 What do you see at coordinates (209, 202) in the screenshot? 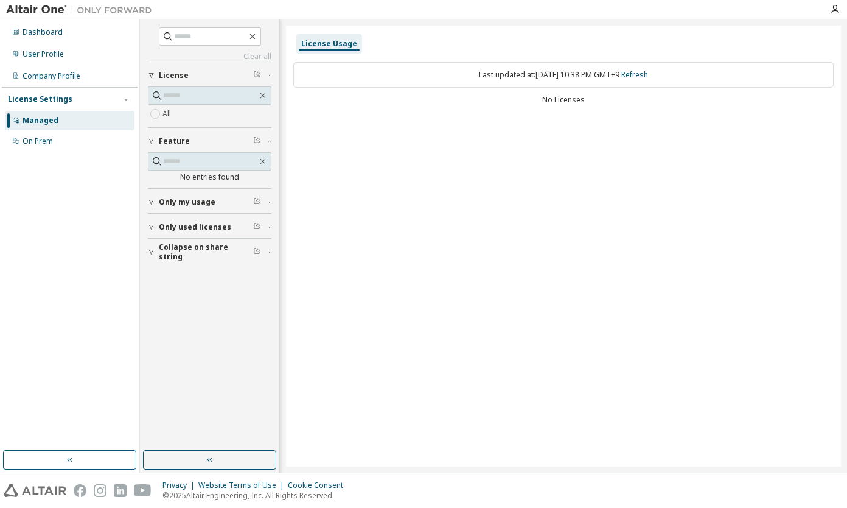
I see `button: Only my usage` at bounding box center [209, 202].